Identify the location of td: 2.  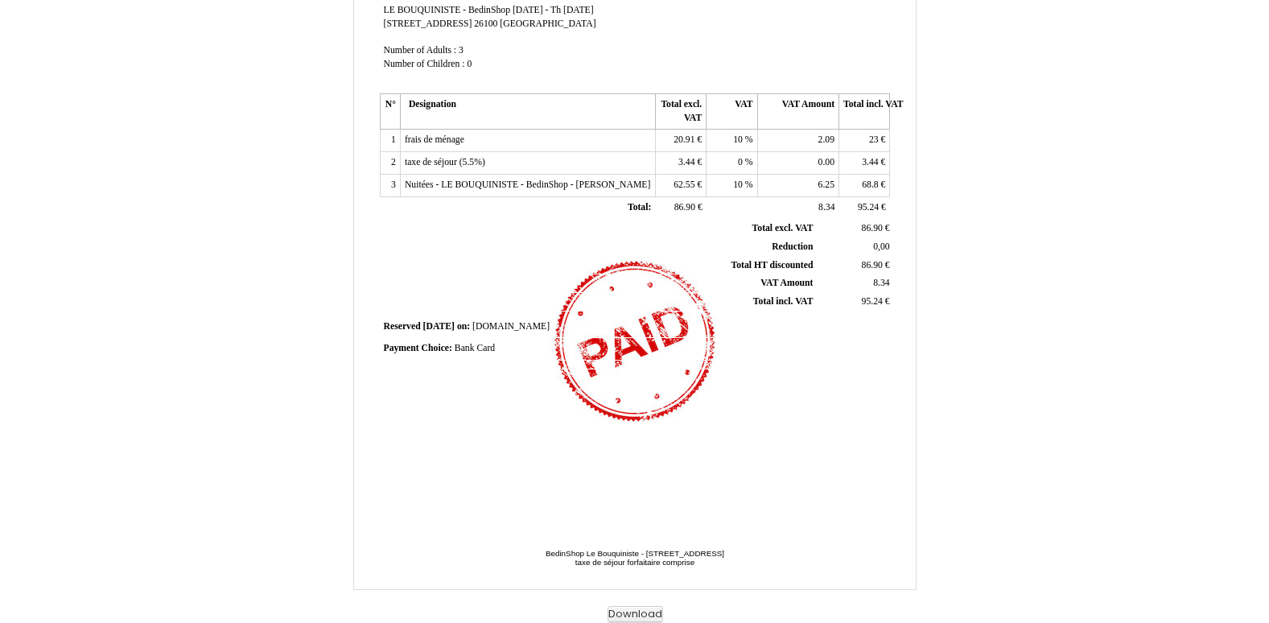
(390, 163).